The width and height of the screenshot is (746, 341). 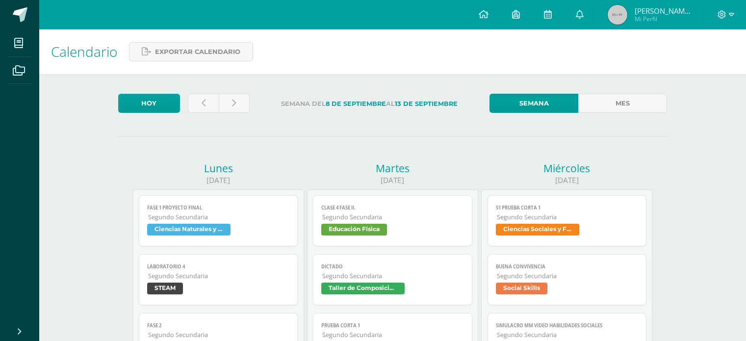 I want to click on span: Social Skills, so click(x=522, y=289).